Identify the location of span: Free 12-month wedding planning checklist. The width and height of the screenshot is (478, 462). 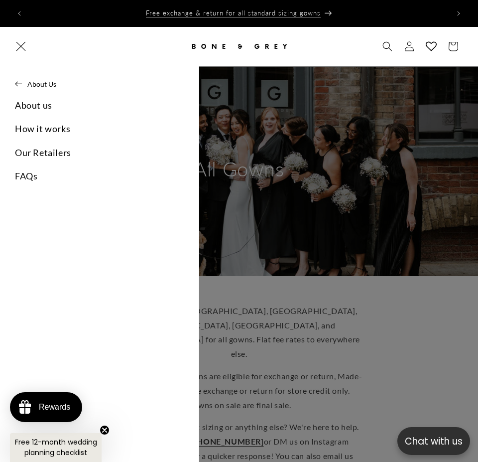
(56, 447).